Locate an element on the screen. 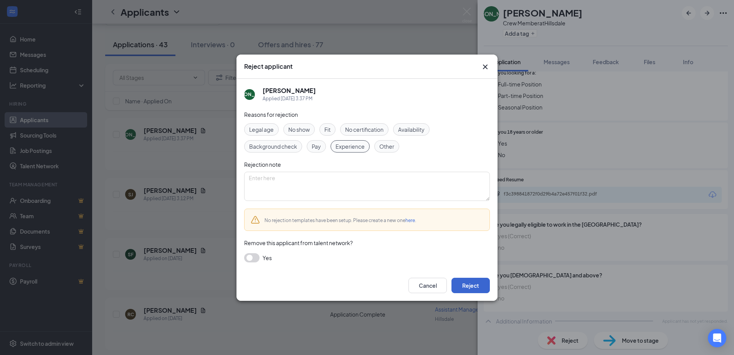  svg: Warning is located at coordinates (255, 220).